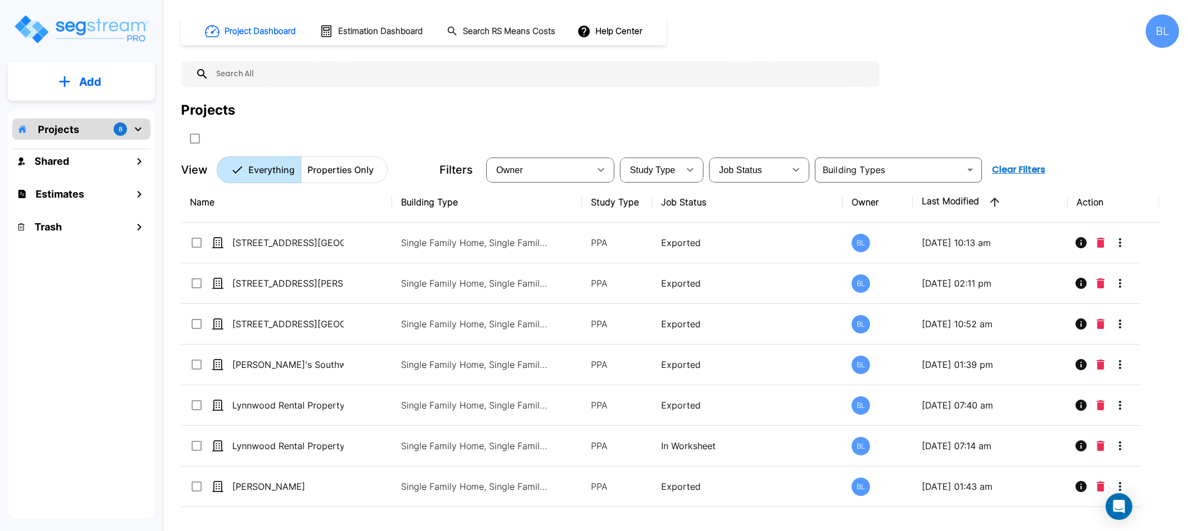 The image size is (1188, 531). Describe the element at coordinates (52, 161) in the screenshot. I see `h1: Shared` at that location.